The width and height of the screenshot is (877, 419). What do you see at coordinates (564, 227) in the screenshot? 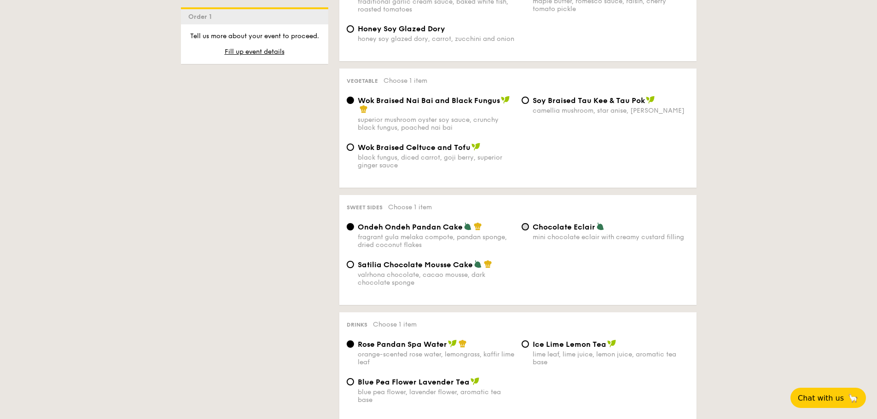
I see `span: Chocolate Eclair` at bounding box center [564, 227].